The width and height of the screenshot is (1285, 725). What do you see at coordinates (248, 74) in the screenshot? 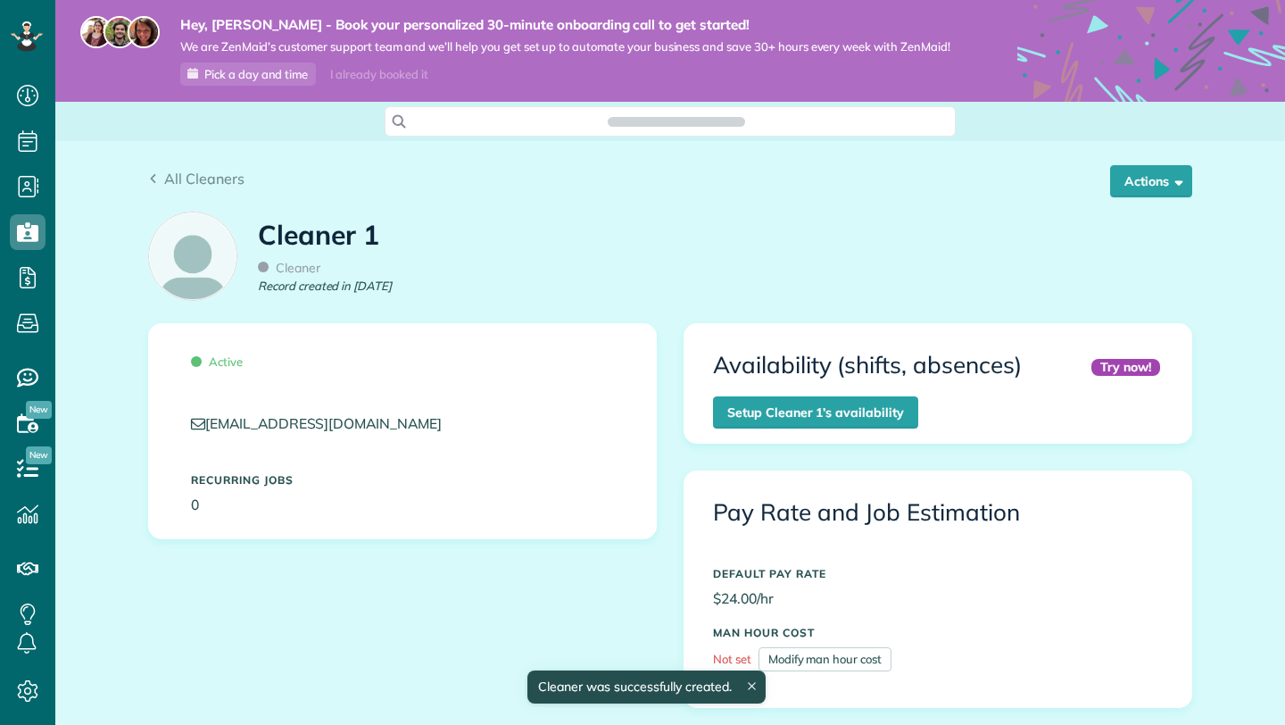
I see `a: Pick a day and time` at bounding box center [248, 74].